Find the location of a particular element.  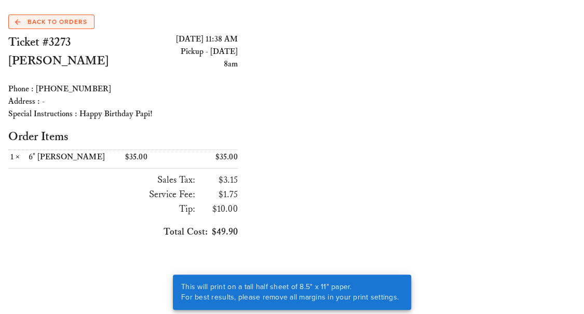

span: Back to Orders is located at coordinates (51, 22).